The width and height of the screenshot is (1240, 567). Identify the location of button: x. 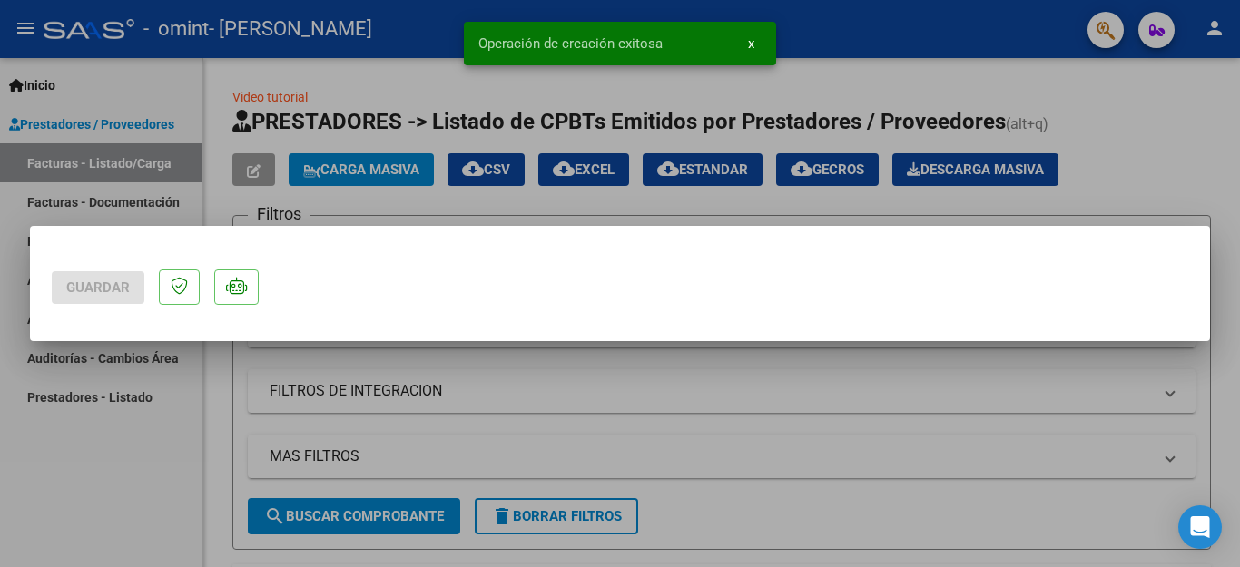
(751, 44).